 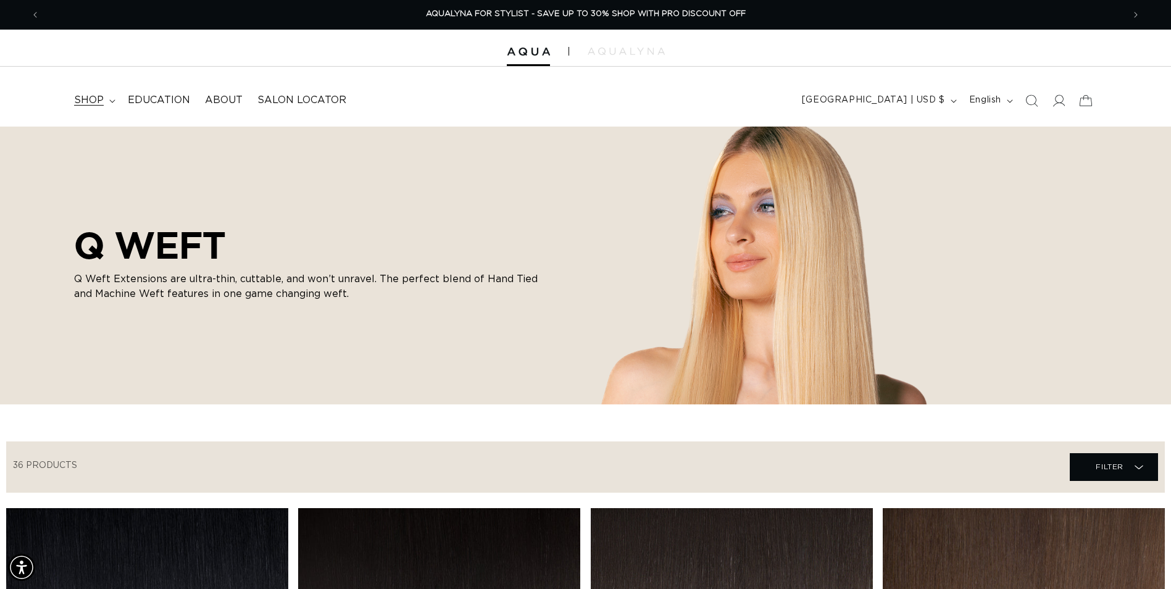 What do you see at coordinates (302, 100) in the screenshot?
I see `span: Salon Locator` at bounding box center [302, 100].